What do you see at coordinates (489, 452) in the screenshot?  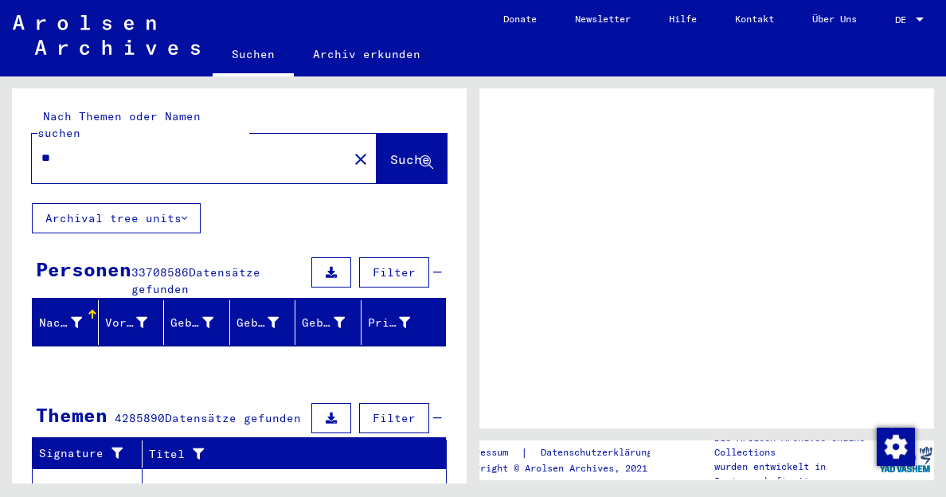 I see `a: Impressum` at bounding box center [489, 452].